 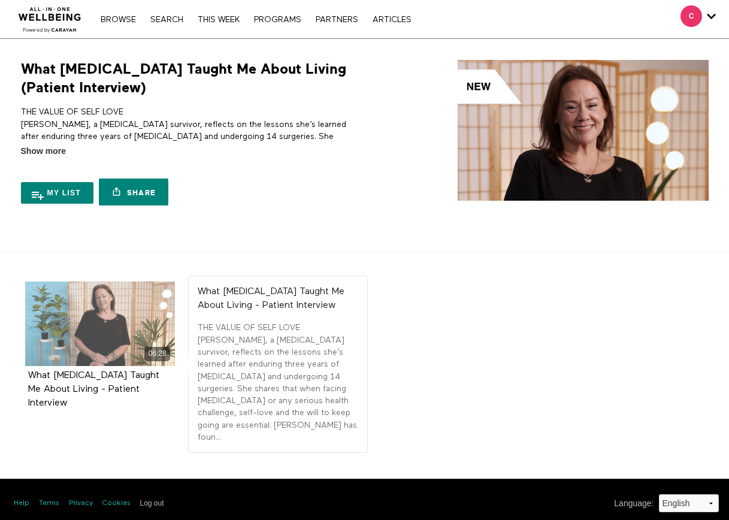 I want to click on a: Cookies, so click(x=116, y=503).